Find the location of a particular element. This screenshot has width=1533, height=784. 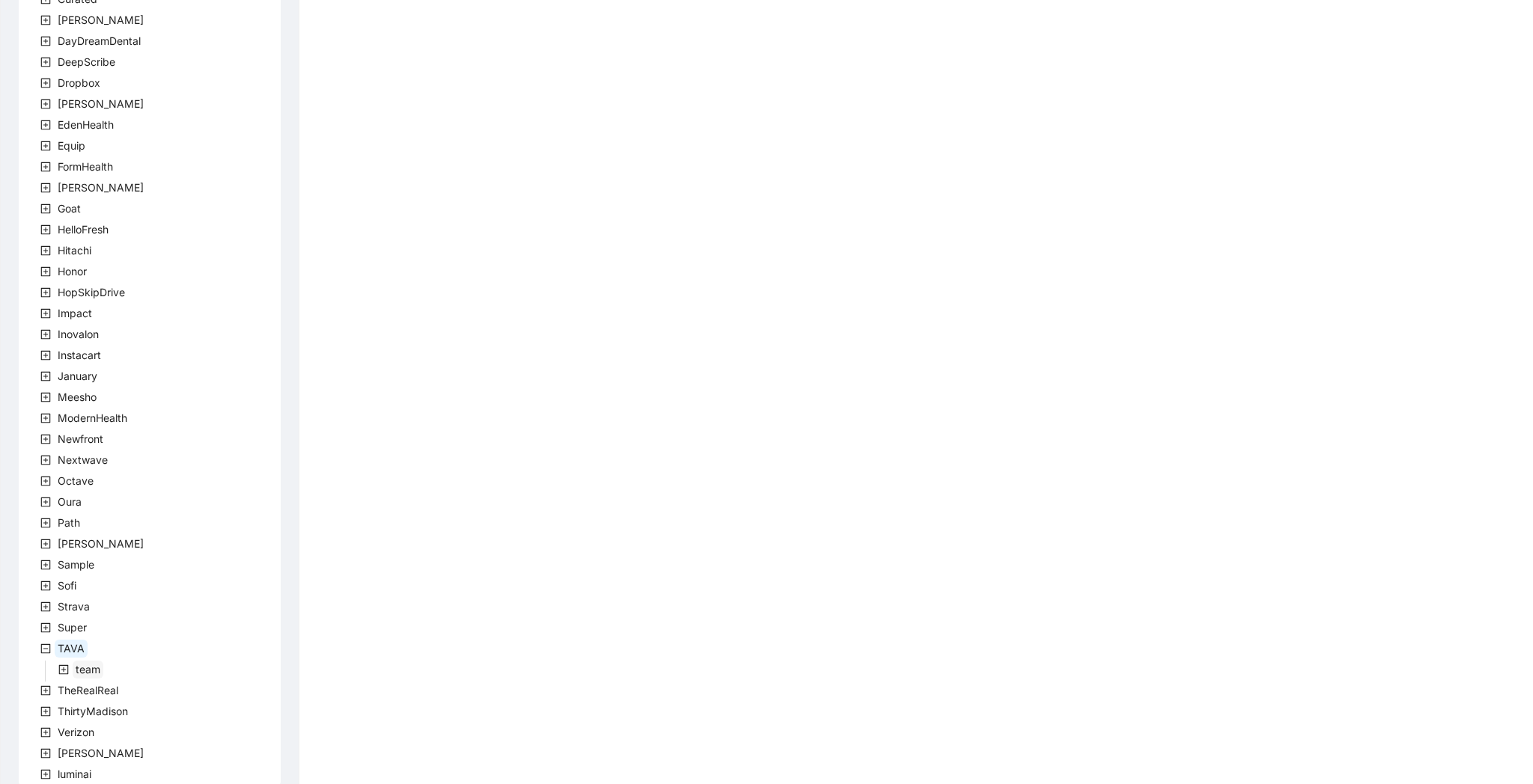

span: Earnest is located at coordinates (100, 104).